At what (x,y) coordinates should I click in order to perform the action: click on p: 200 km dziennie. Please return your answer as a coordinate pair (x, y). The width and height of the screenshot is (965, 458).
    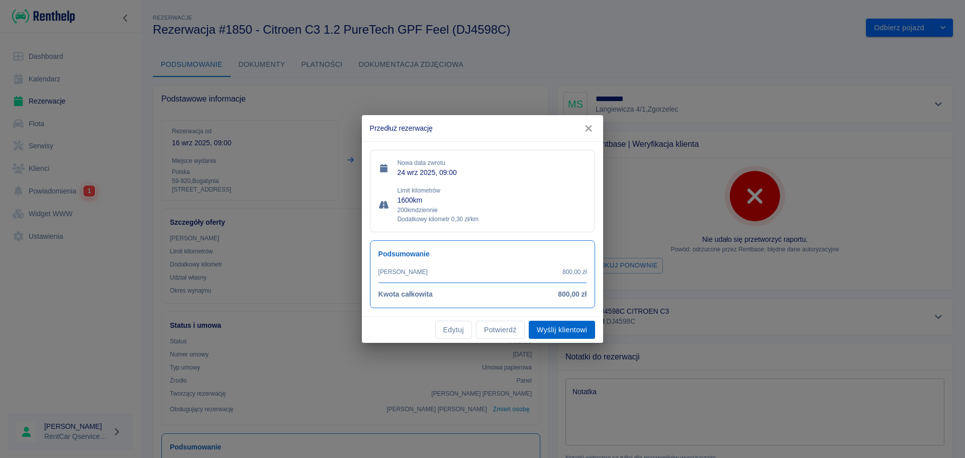
    Looking at the image, I should click on (491, 210).